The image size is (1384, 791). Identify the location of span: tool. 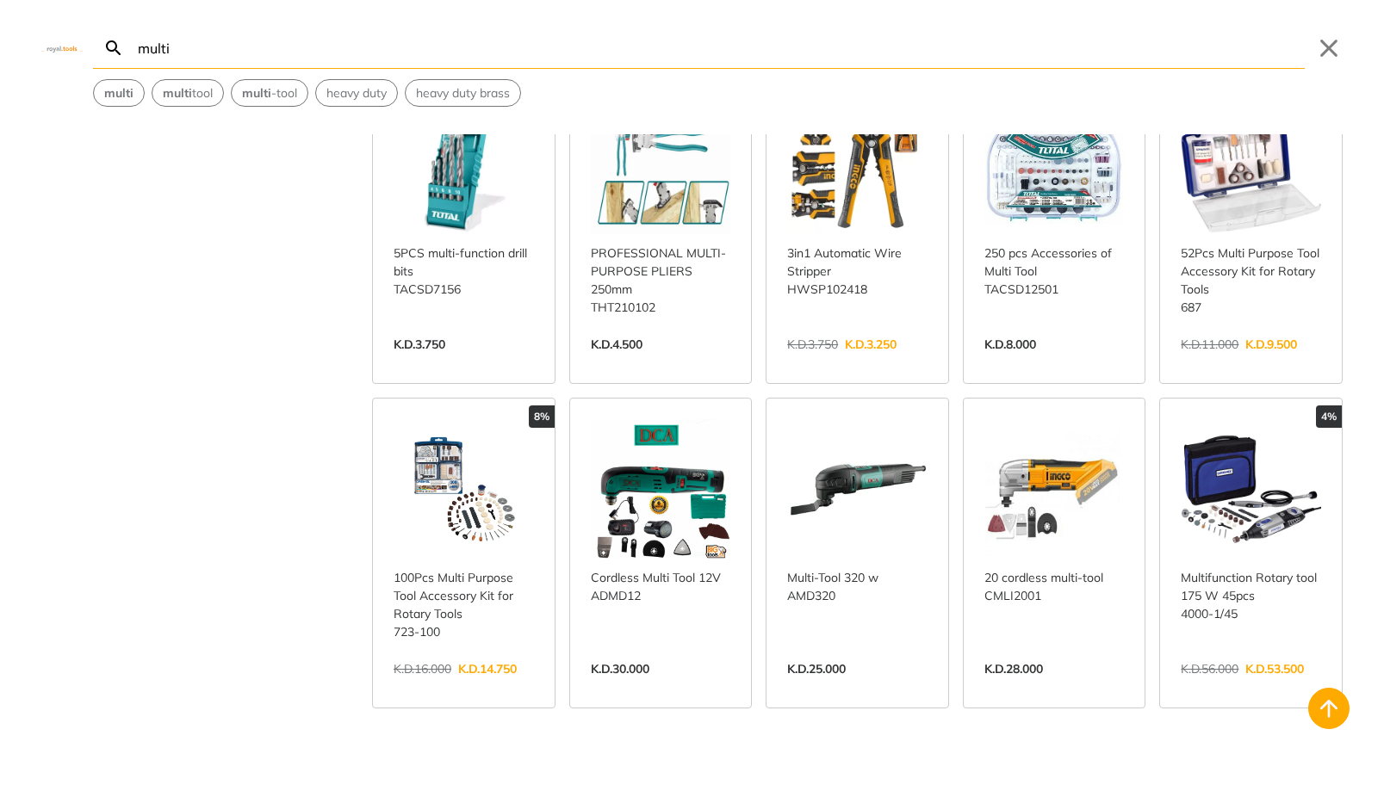
(188, 93).